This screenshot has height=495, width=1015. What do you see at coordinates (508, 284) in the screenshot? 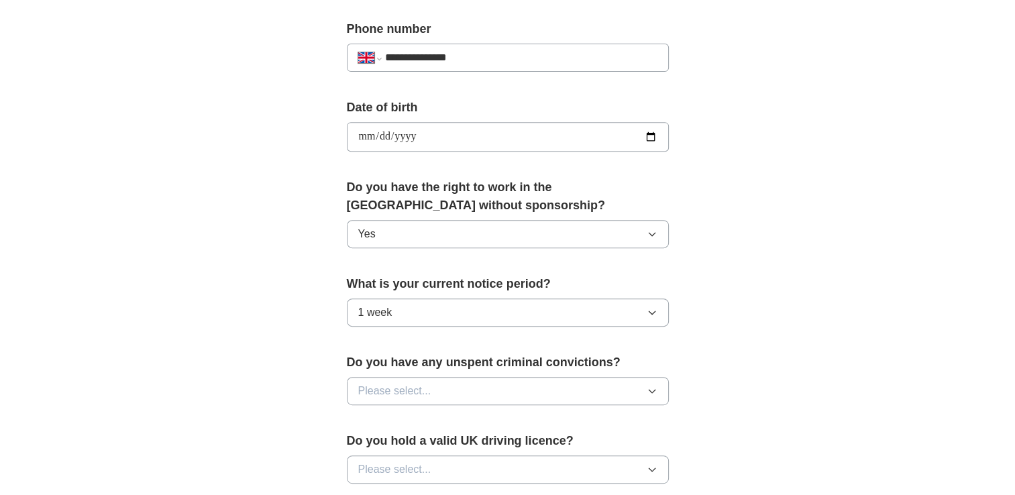
I see `label: What is your current notice period?` at bounding box center [508, 284].